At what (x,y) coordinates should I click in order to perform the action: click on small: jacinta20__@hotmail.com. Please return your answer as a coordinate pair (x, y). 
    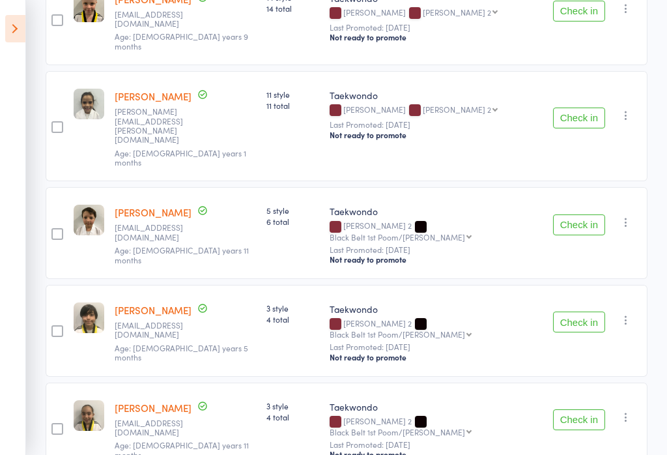
    Looking at the image, I should click on (157, 19).